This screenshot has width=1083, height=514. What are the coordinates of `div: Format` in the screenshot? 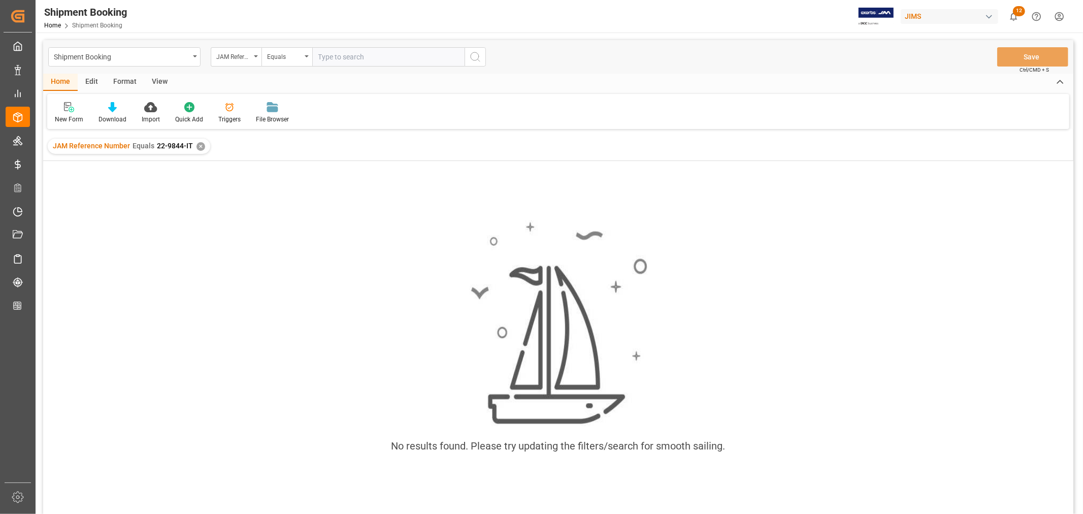 It's located at (125, 82).